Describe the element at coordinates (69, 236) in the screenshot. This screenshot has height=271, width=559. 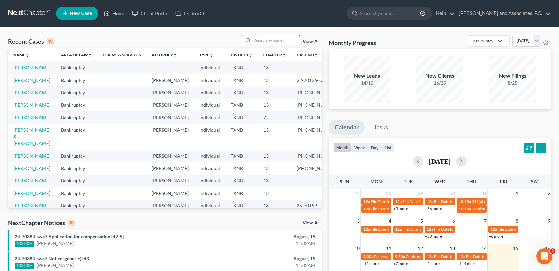
I see `a: 24-70384-swe7 Application for compensation [42-5]` at that location.